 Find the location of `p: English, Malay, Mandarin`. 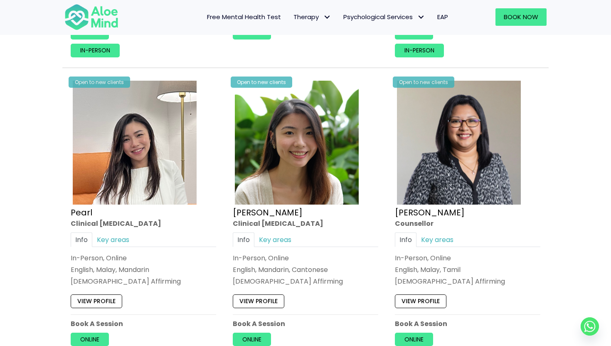

p: English, Malay, Mandarin is located at coordinates (143, 269).